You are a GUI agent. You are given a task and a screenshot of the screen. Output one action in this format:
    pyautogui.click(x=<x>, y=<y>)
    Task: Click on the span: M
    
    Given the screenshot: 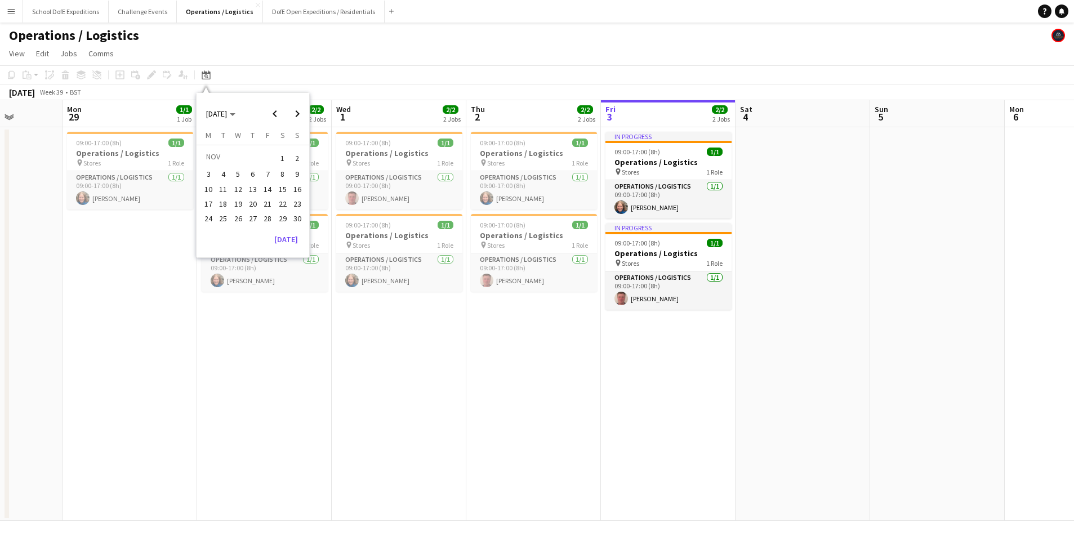 What is the action you would take?
    pyautogui.click(x=208, y=135)
    